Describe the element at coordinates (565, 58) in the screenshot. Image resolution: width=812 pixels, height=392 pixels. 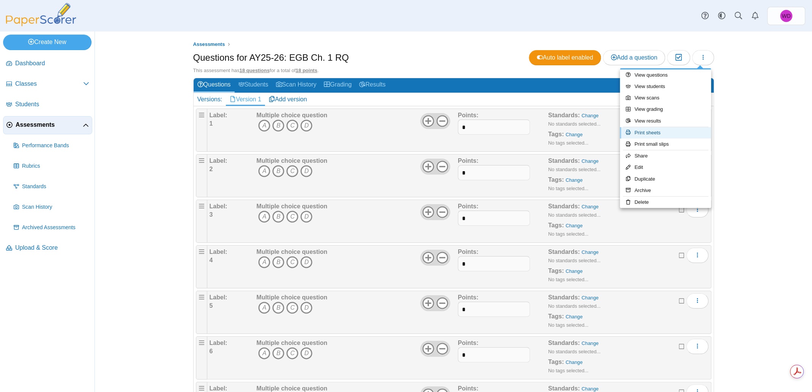
I see `a: Auto label enabled` at that location.